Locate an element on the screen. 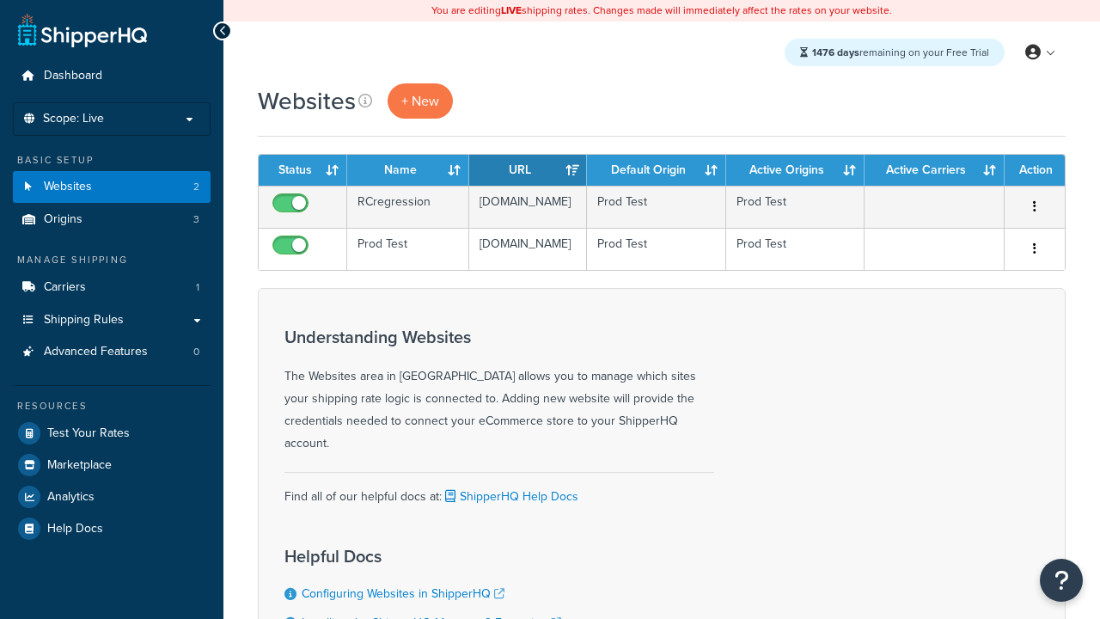 The height and width of the screenshot is (619, 1100). th: Status: activate to sort column ascending is located at coordinates (303, 170).